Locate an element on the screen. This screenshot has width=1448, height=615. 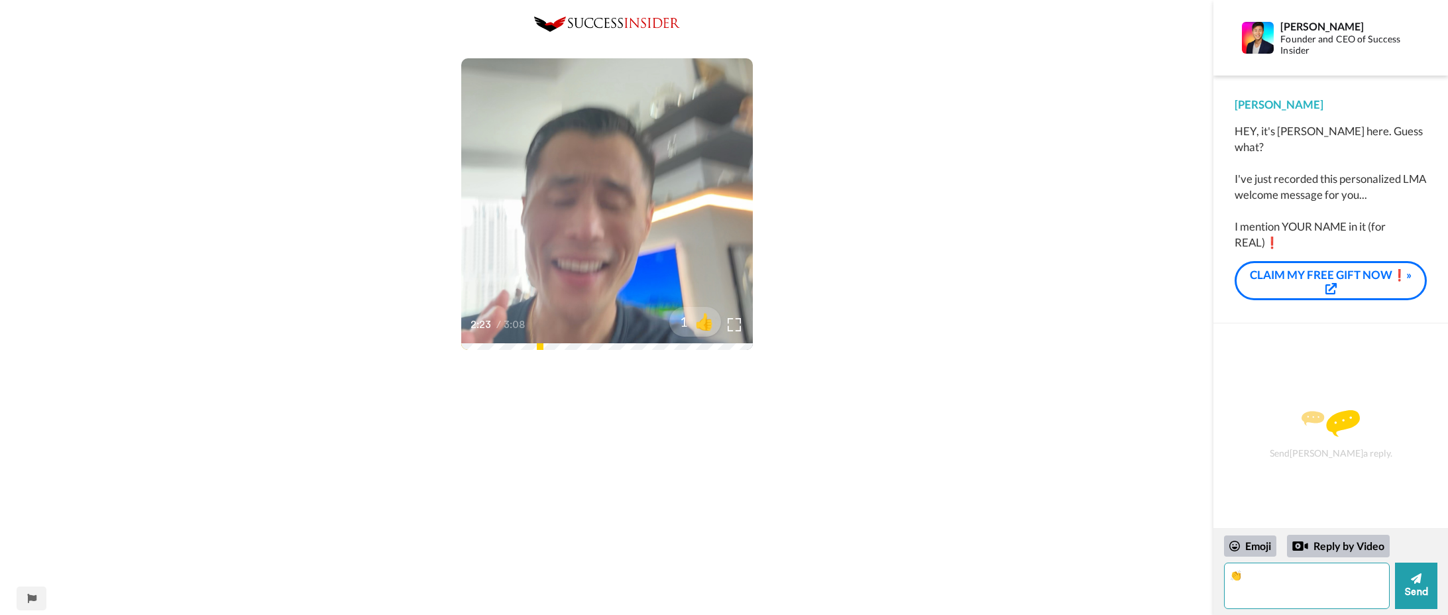
img: 0c8b3de2-5a68-4eb7-92e8-72f868773395 is located at coordinates (607, 24).